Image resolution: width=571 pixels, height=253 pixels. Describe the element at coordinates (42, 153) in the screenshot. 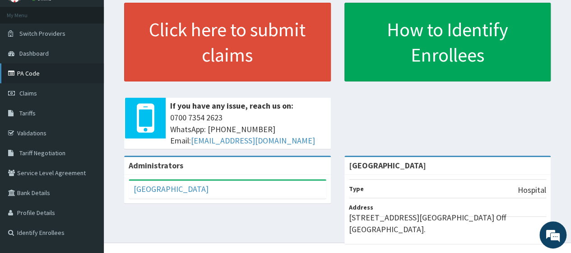

I see `span: Tariff Negotiation` at that location.